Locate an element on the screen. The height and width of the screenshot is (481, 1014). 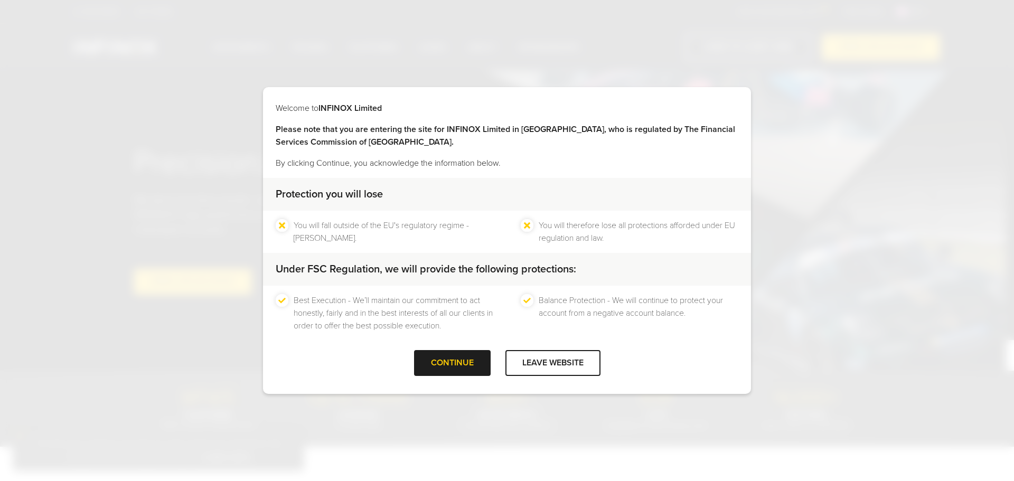
strong: Protection you will lose is located at coordinates (329, 194).